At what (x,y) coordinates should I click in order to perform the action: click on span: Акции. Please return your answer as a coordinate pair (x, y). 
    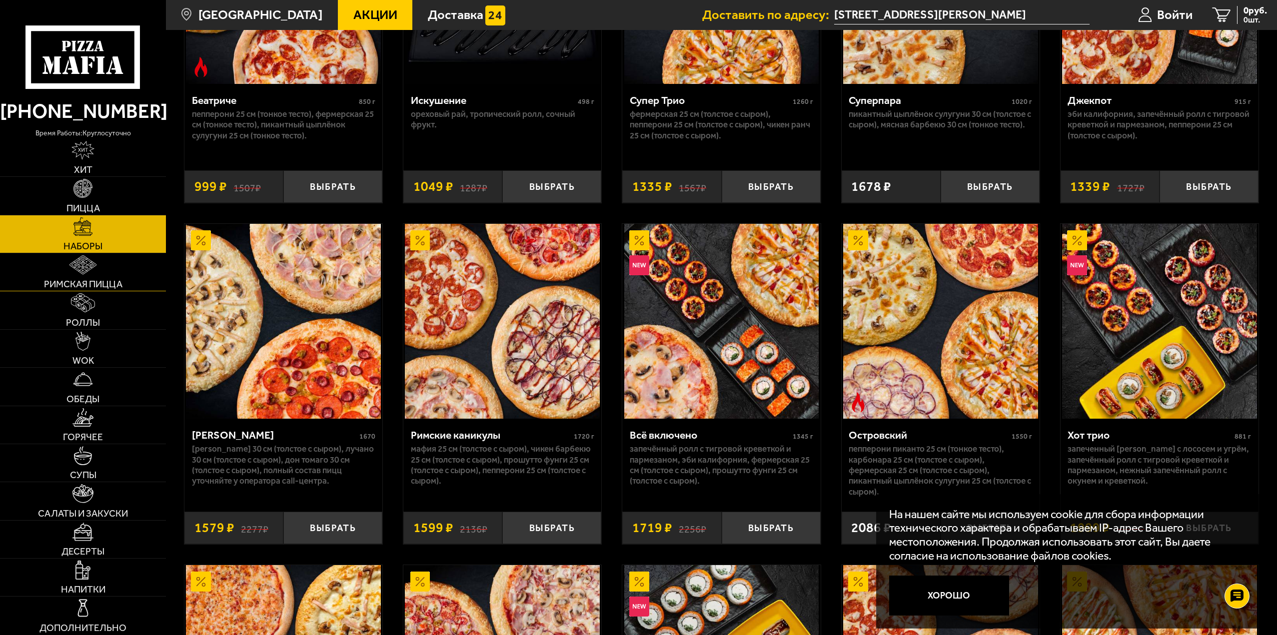
    Looking at the image, I should click on (375, 15).